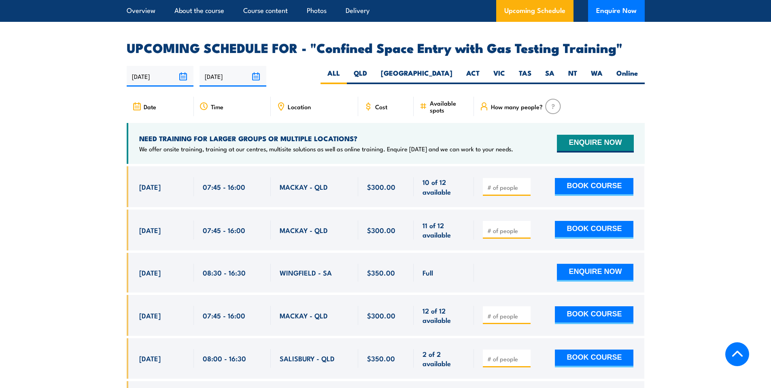  What do you see at coordinates (444, 187) in the screenshot?
I see `span: 10 of 12 available` at bounding box center [444, 187].